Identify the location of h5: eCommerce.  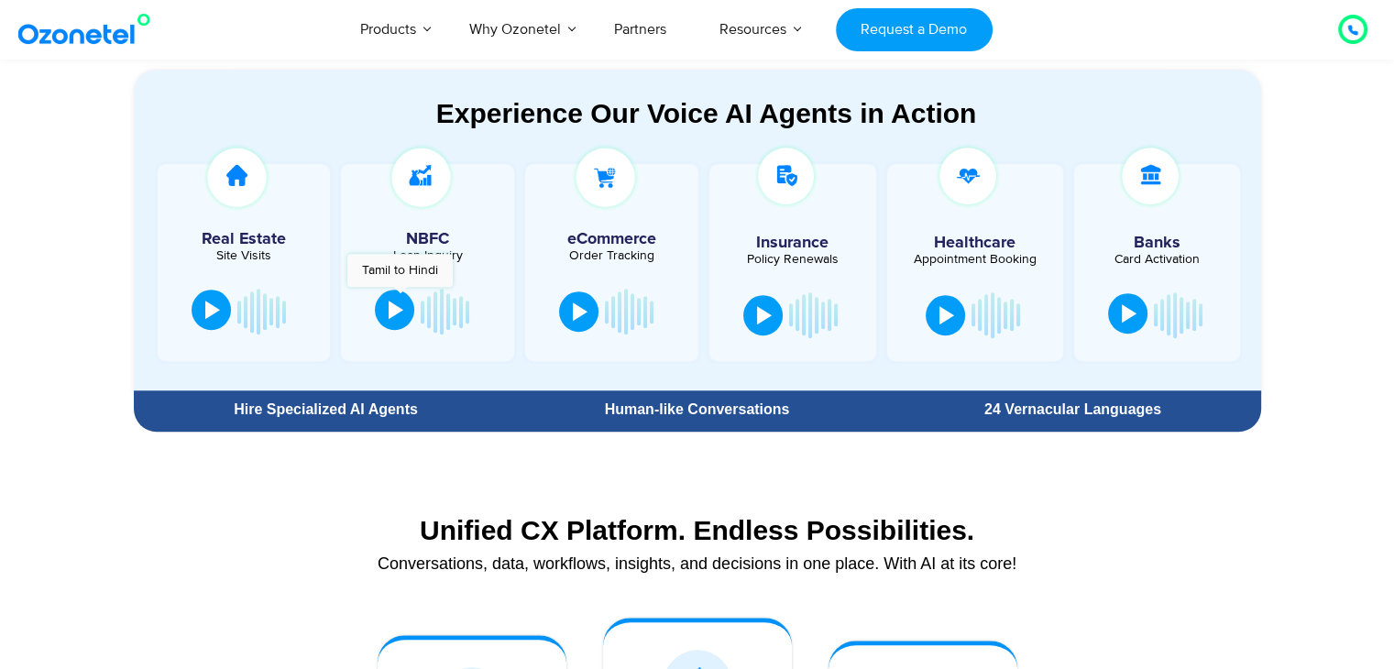
(611, 239).